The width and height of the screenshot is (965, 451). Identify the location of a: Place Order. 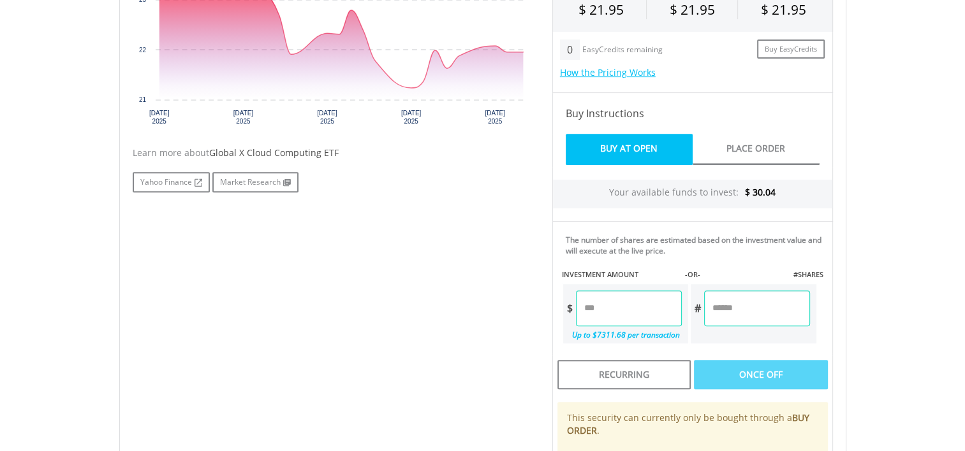
(756, 149).